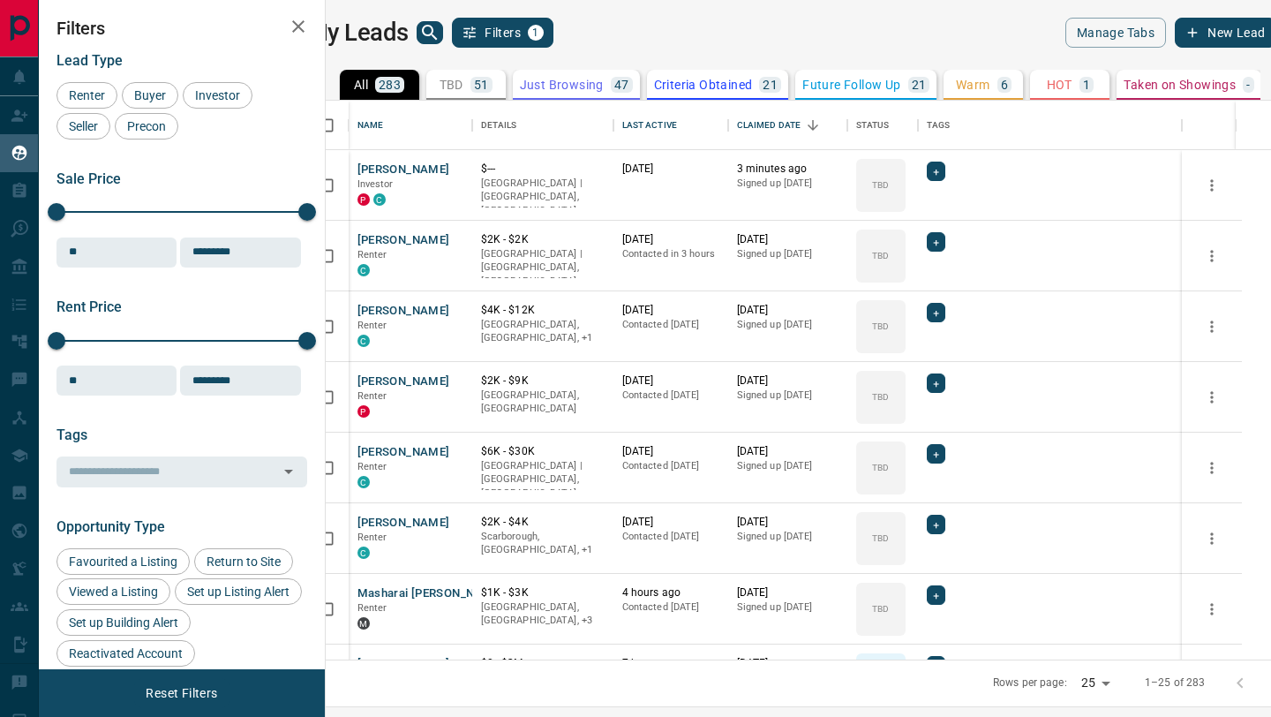 Image resolution: width=1271 pixels, height=717 pixels. What do you see at coordinates (543, 380) in the screenshot?
I see `p: $2K - $9K` at bounding box center [543, 380].